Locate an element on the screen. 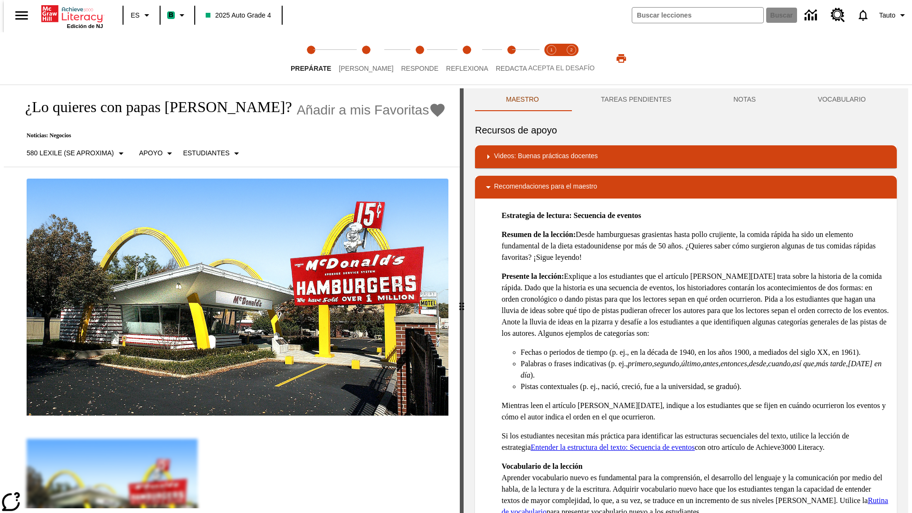  button: Lenguaje: ES, Selecciona un idioma is located at coordinates (141, 15).